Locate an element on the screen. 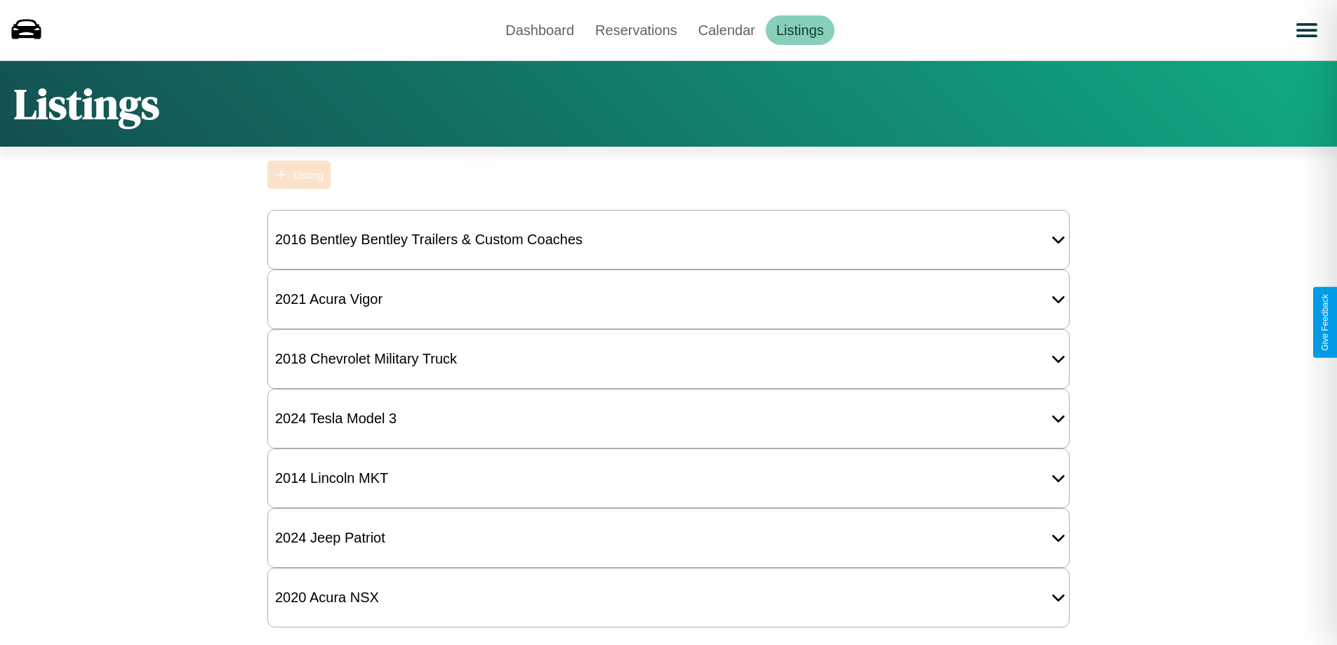  div: 2016 Bentley Bentley Trailers & Custom Coaches is located at coordinates (429, 239).